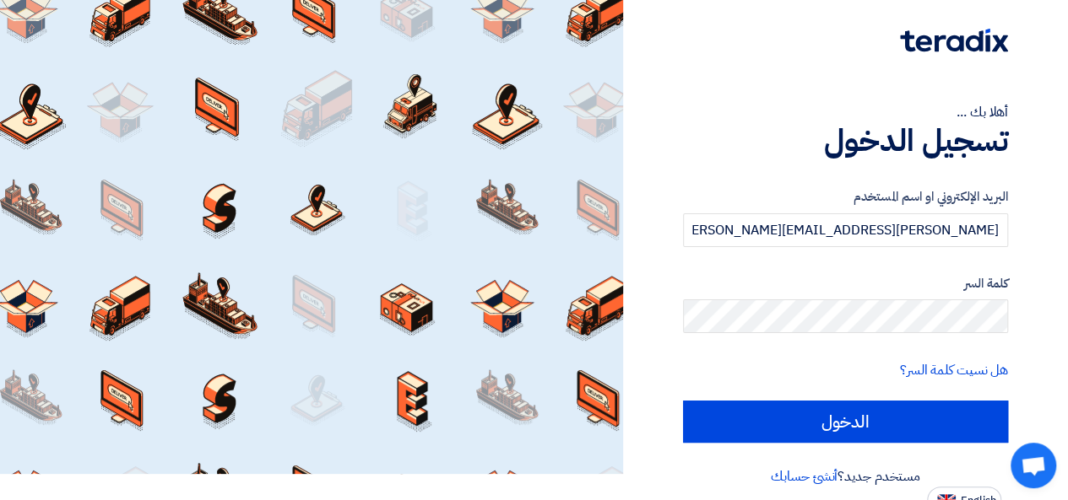 The width and height of the screenshot is (1068, 500). What do you see at coordinates (954, 371) in the screenshot?
I see `a: هل نسيت كلمة السر؟` at bounding box center [954, 371].